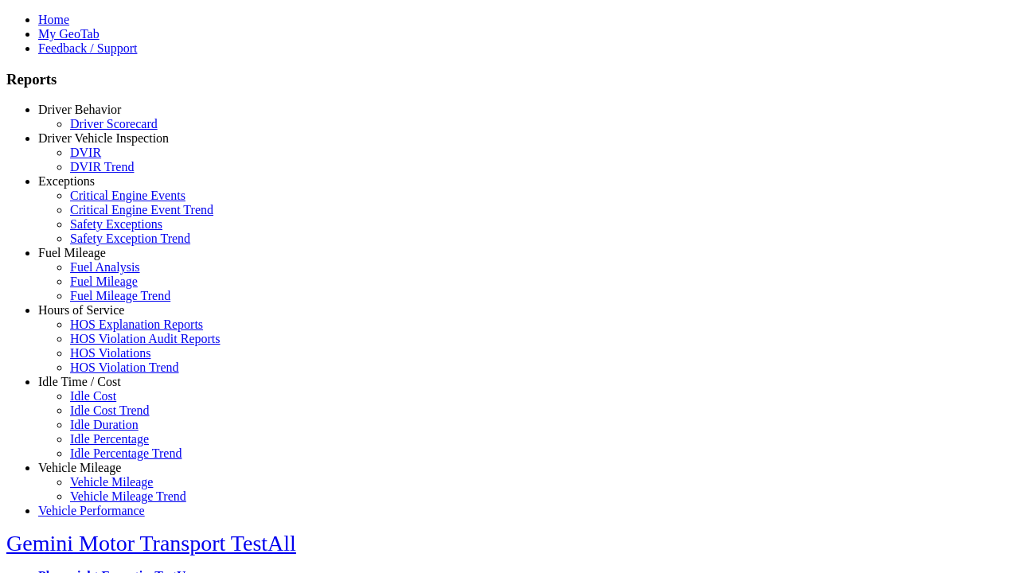  I want to click on a: Fuel Analysis, so click(105, 267).